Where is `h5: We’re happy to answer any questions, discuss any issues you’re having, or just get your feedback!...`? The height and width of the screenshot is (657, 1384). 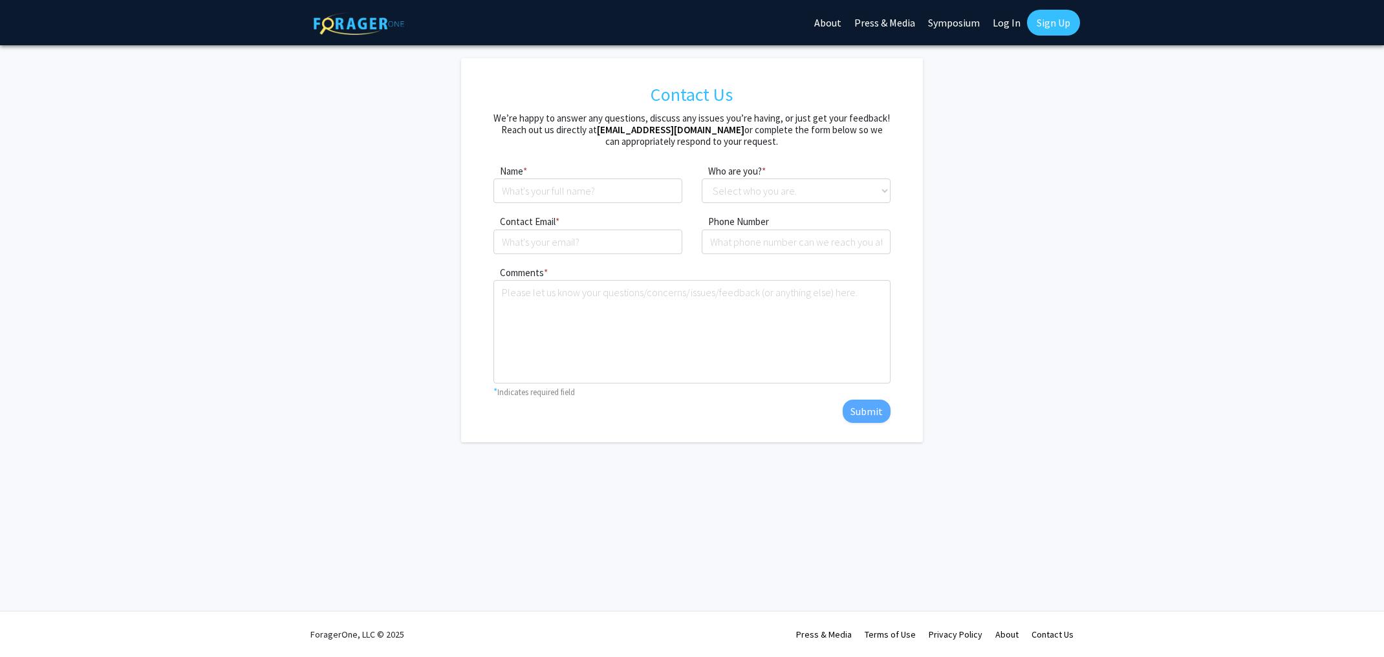
h5: We’re happy to answer any questions, discuss any issues you’re having, or just get your feedback!... is located at coordinates (691, 130).